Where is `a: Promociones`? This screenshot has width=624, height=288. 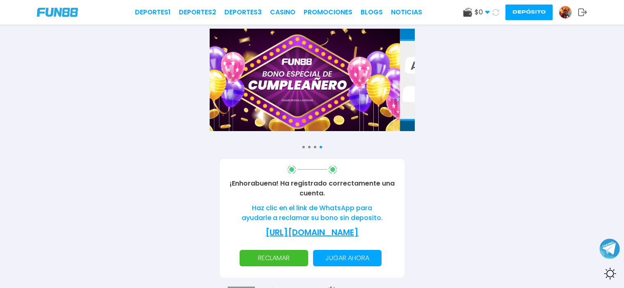 a: Promociones is located at coordinates (328, 12).